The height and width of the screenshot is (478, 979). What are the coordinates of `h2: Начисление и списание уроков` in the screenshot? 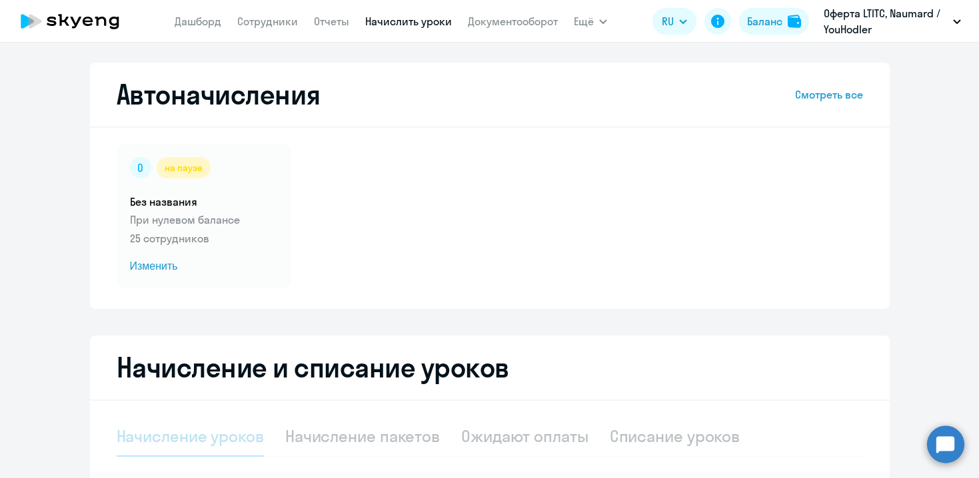 It's located at (490, 368).